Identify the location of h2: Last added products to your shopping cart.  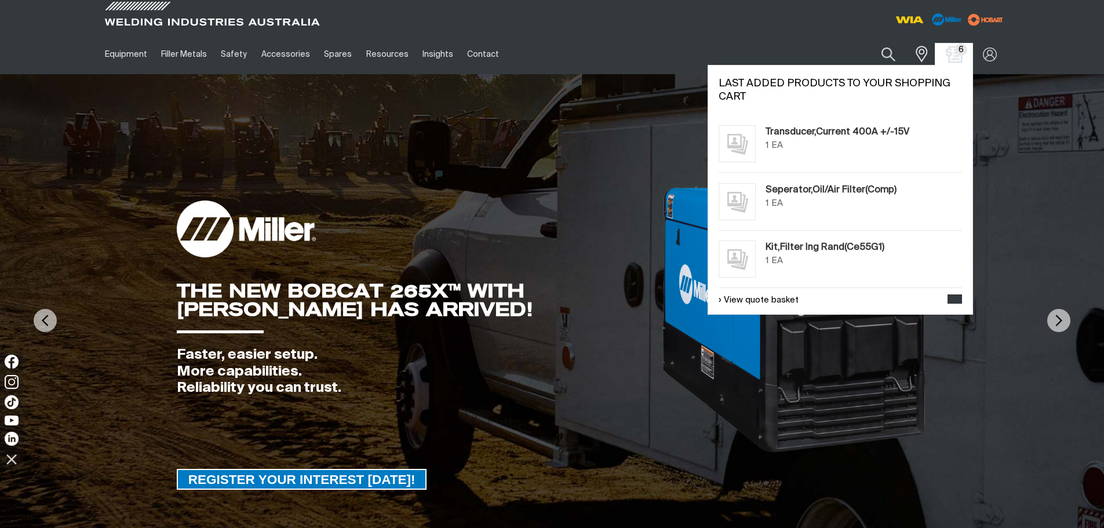
(840, 90).